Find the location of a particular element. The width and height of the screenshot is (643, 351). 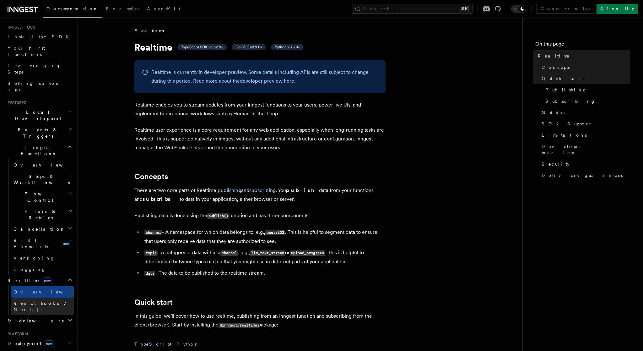

span: Publishing is located at coordinates (566, 90).